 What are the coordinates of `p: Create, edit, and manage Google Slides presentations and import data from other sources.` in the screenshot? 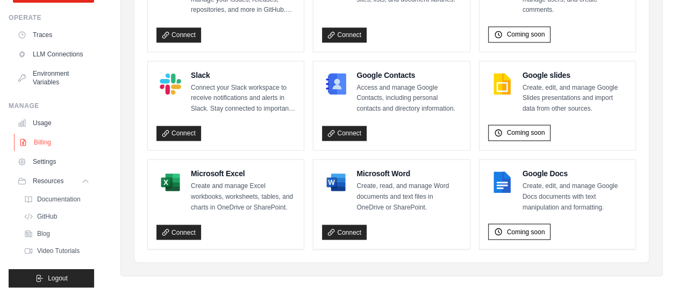 It's located at (575, 98).